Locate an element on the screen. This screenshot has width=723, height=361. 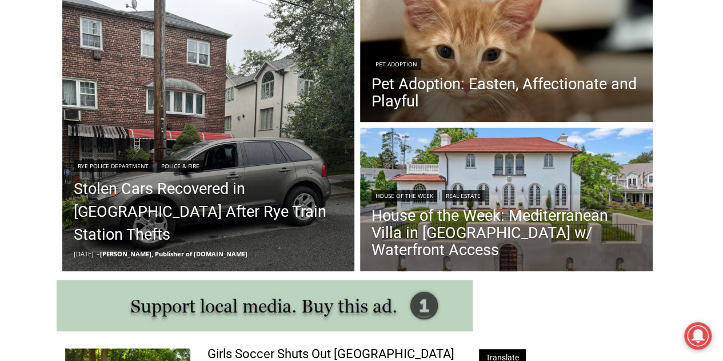
a: Rye Police Department is located at coordinates (113, 166).